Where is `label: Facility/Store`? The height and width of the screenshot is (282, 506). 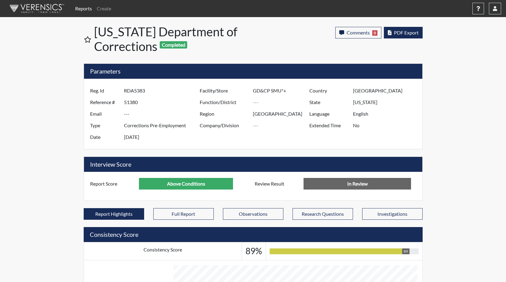 label: Facility/Store is located at coordinates (224, 91).